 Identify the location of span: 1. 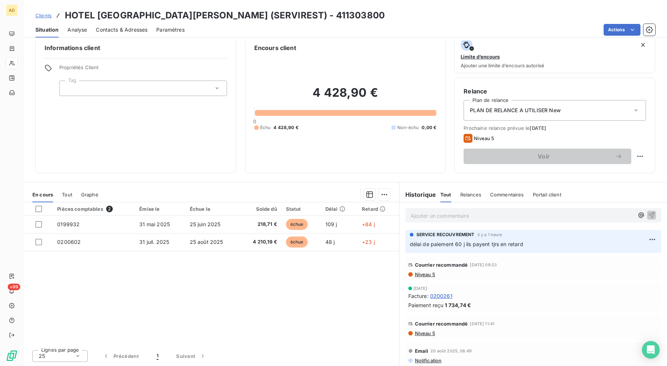
(157, 357).